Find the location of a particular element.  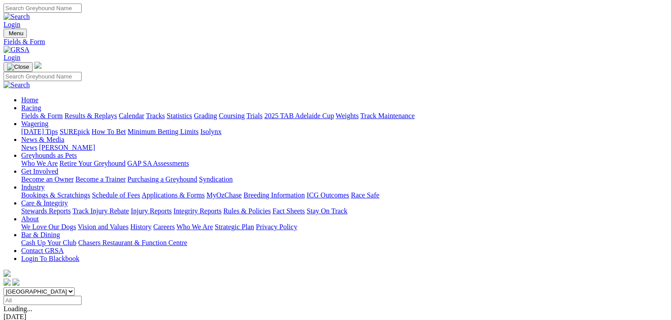

span: Loading... is located at coordinates (18, 309).